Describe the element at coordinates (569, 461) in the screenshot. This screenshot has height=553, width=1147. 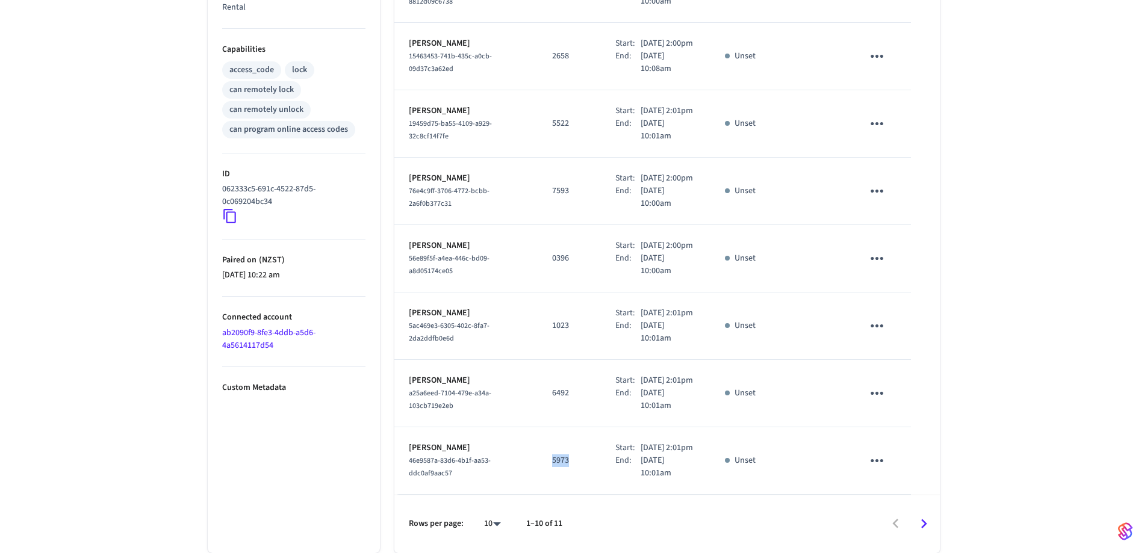
I see `p: 5973` at that location.